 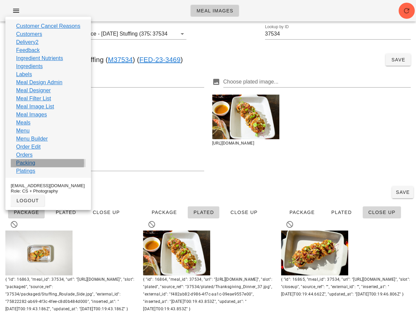 I want to click on a: Meal Image List, so click(x=35, y=107).